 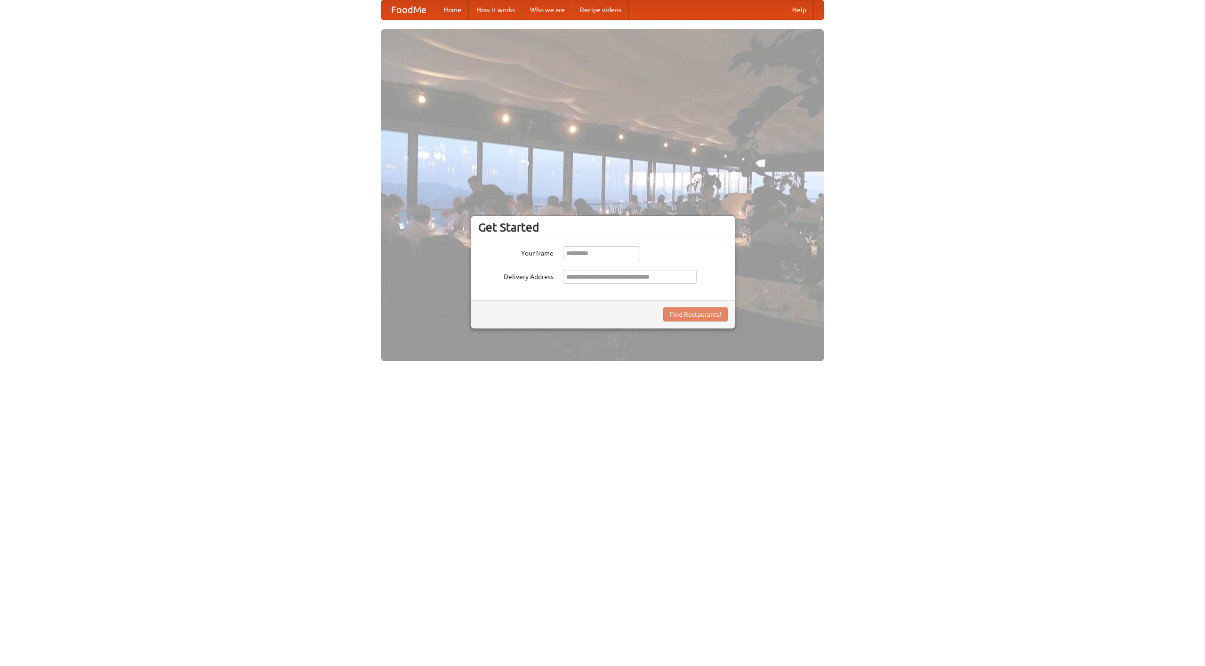 What do you see at coordinates (603, 227) in the screenshot?
I see `h3: Get Started` at bounding box center [603, 227].